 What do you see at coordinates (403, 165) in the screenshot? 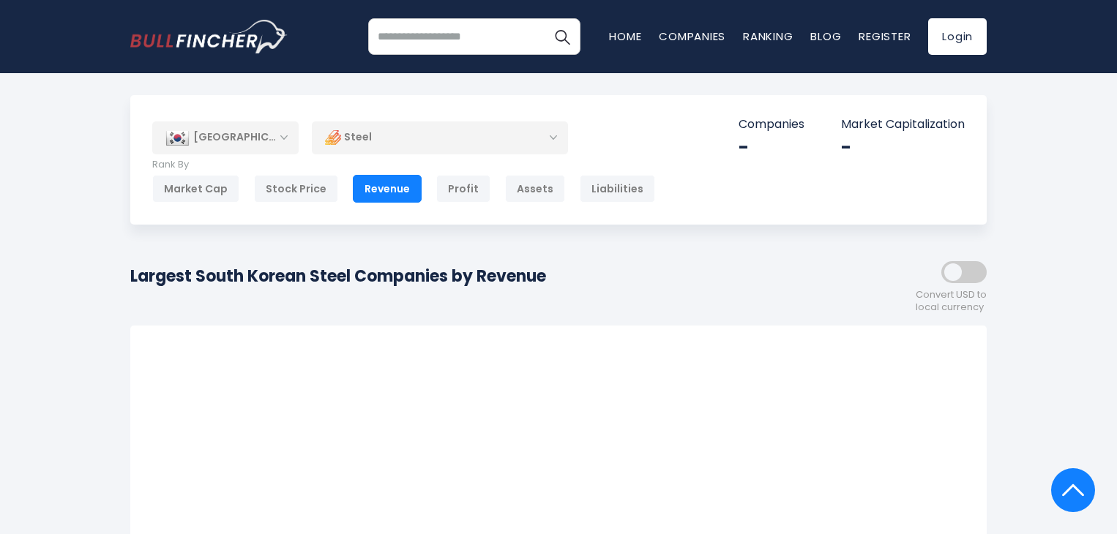
I see `p: Rank By` at bounding box center [403, 165].